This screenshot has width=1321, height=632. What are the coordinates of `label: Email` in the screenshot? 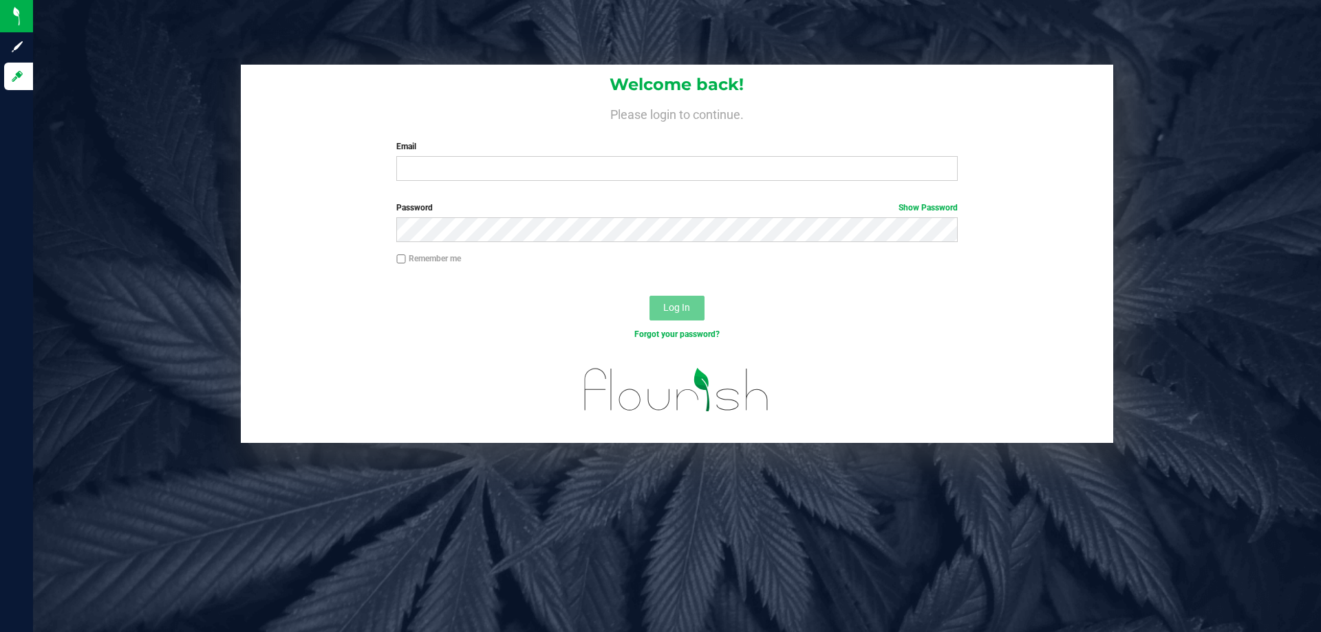 It's located at (676, 147).